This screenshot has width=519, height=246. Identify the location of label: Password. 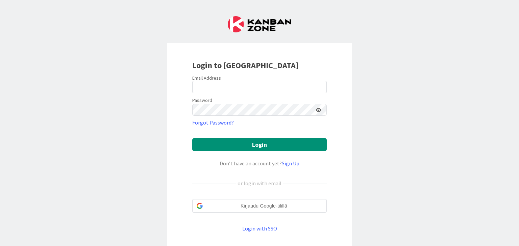
(202, 100).